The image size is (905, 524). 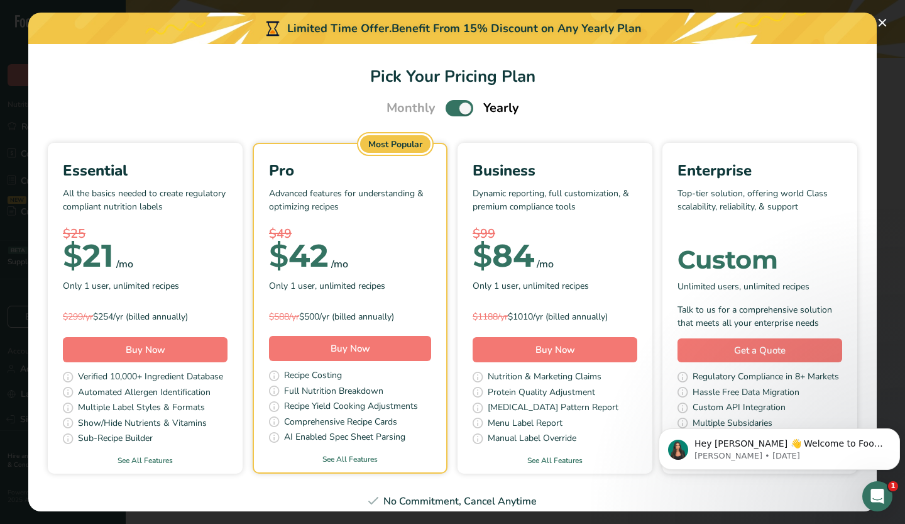 I want to click on div: Custom, so click(x=760, y=260).